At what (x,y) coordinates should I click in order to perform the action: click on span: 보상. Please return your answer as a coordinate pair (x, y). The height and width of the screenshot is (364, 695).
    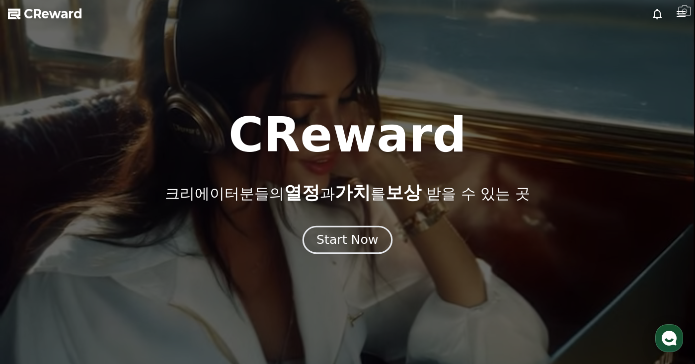
    Looking at the image, I should click on (403, 192).